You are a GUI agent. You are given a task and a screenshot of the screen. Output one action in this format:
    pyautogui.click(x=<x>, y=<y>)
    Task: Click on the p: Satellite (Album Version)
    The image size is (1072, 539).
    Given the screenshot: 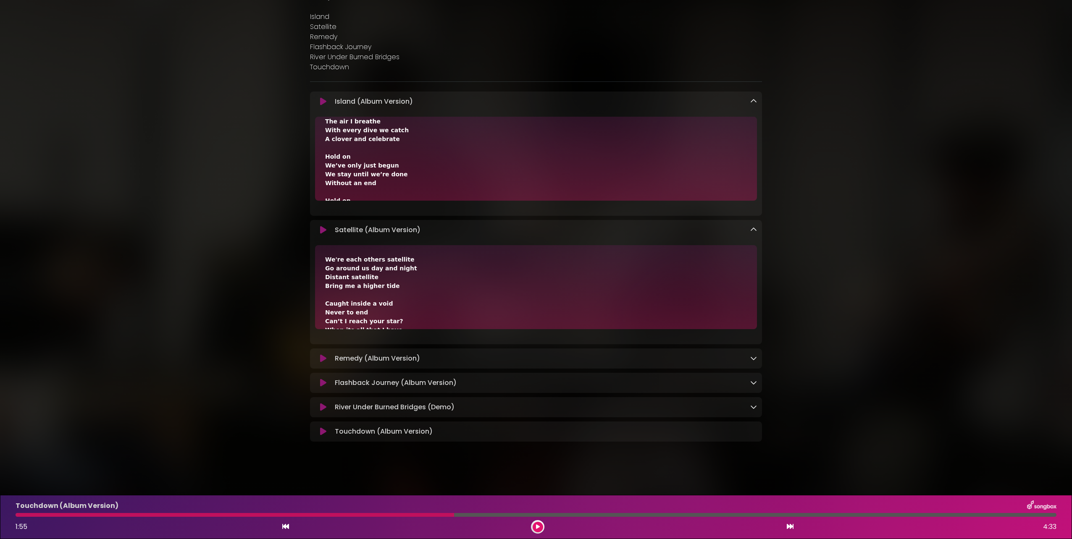 What is the action you would take?
    pyautogui.click(x=378, y=230)
    